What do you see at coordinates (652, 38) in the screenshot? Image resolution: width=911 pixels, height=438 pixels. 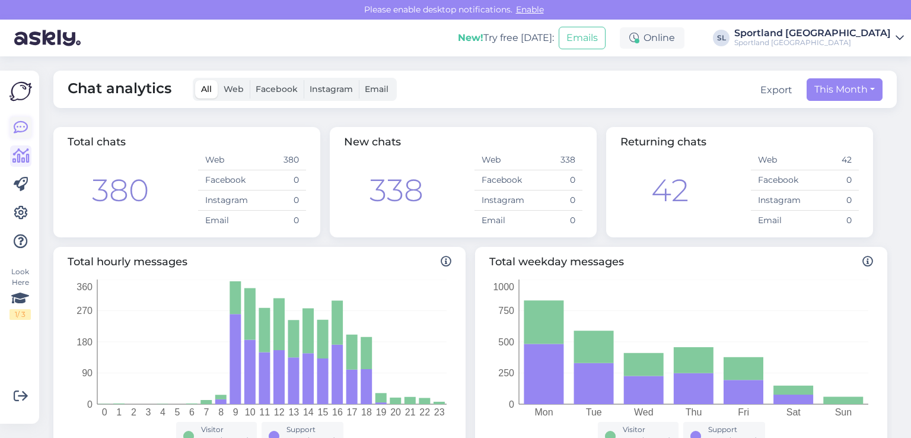 I see `div: Online` at bounding box center [652, 38].